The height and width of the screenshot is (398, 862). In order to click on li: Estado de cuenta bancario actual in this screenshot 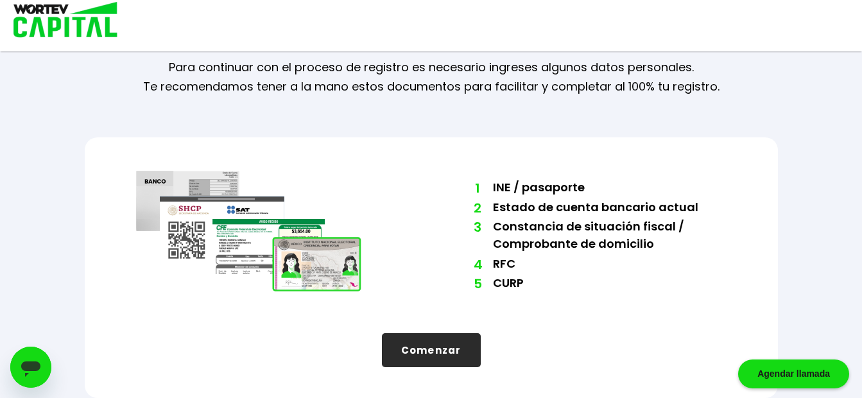, I will do `click(610, 208)`.